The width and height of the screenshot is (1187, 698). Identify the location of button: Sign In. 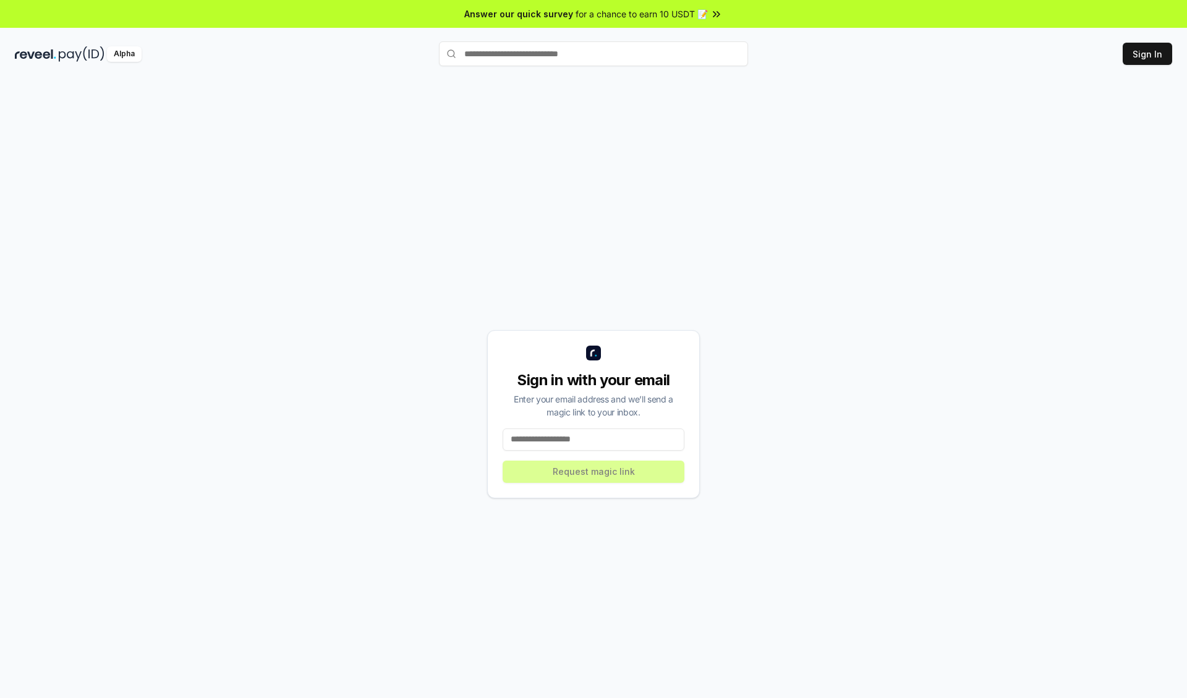
(1148, 54).